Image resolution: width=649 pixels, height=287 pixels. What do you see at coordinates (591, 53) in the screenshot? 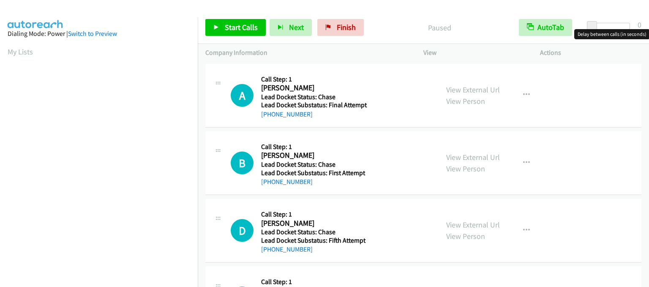
I see `p: Actions` at bounding box center [591, 53].